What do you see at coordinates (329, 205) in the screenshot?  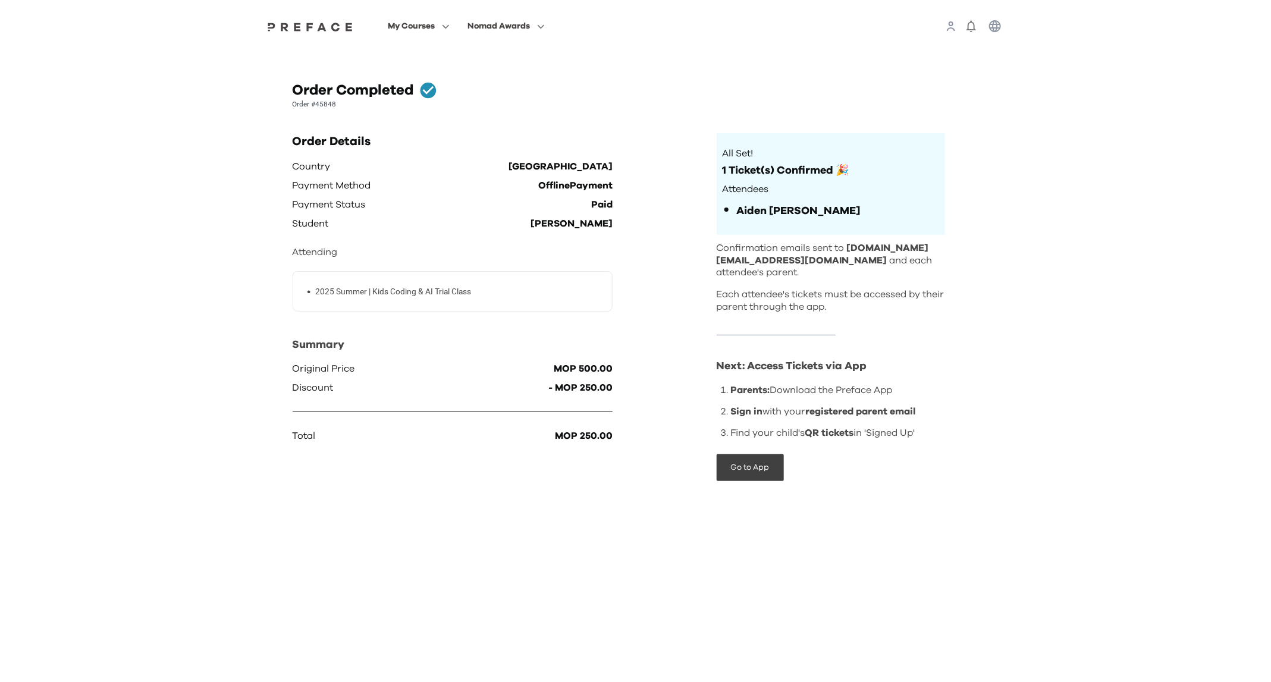 I see `p: Payment Status` at bounding box center [329, 205].